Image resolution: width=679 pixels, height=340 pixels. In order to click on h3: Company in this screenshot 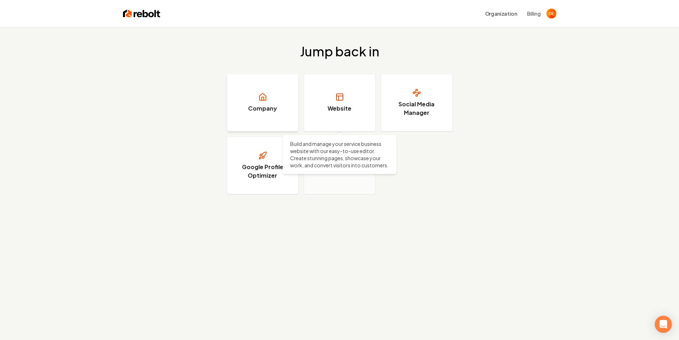, I will do `click(262, 108)`.